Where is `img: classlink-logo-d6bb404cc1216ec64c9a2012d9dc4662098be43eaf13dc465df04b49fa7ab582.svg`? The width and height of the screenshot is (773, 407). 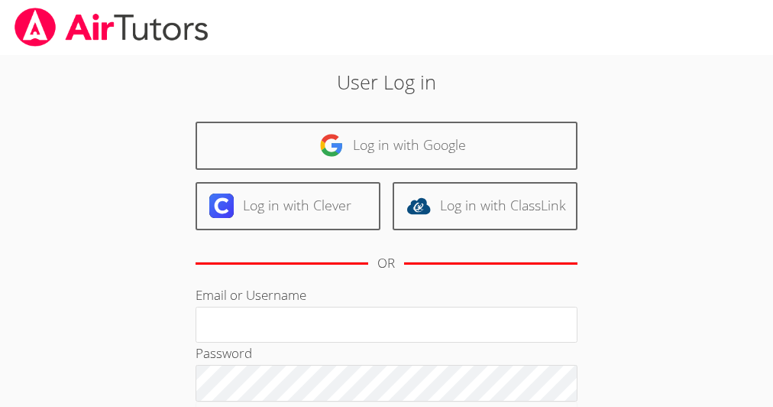
img: classlink-logo-d6bb404cc1216ec64c9a2012d9dc4662098be43eaf13dc465df04b49fa7ab582.svg is located at coordinates (419, 206).